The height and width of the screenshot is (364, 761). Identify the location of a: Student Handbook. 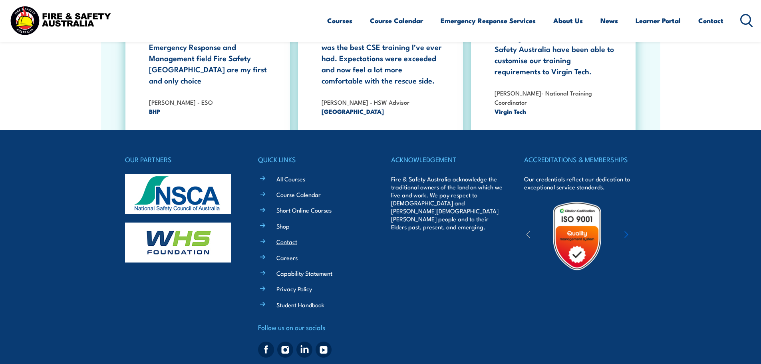
(300, 304).